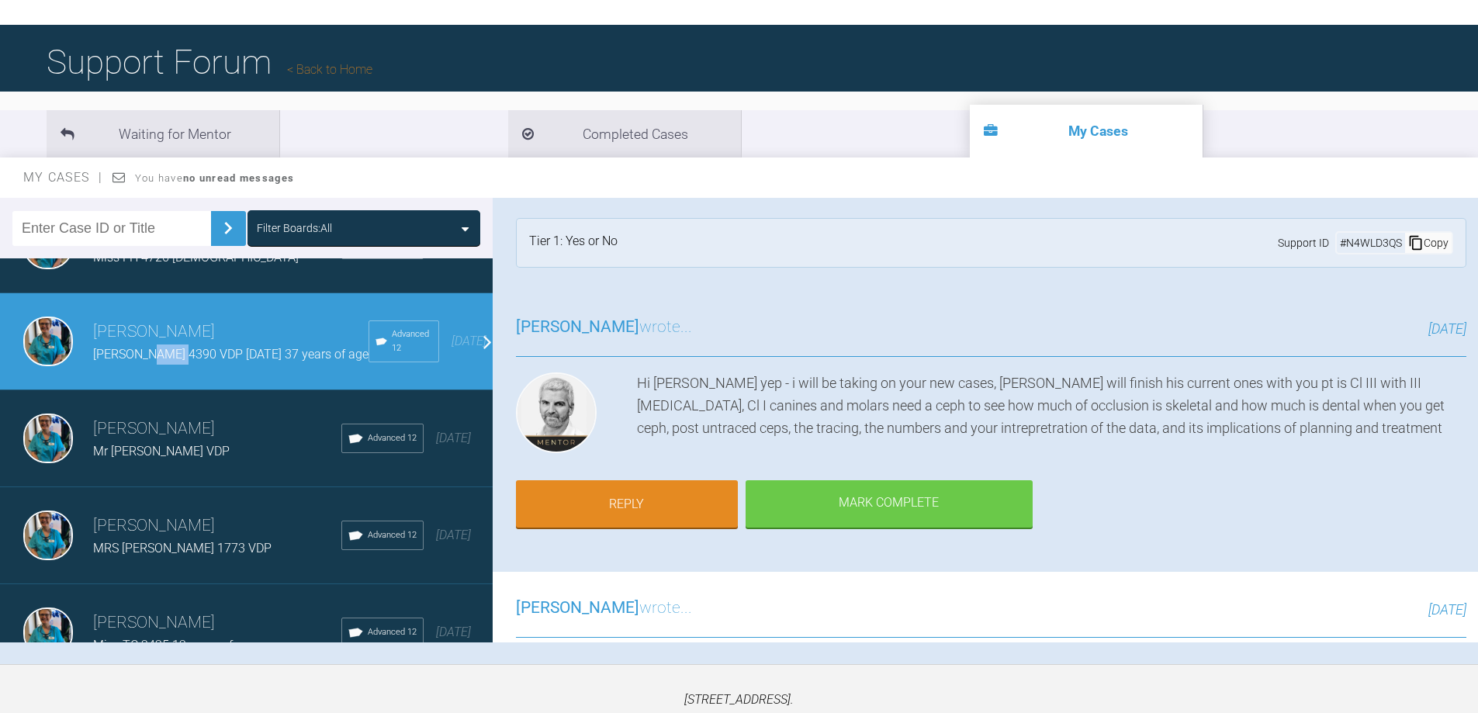 This screenshot has width=1478, height=713. I want to click on div: # N4WLD3QS, so click(1371, 243).